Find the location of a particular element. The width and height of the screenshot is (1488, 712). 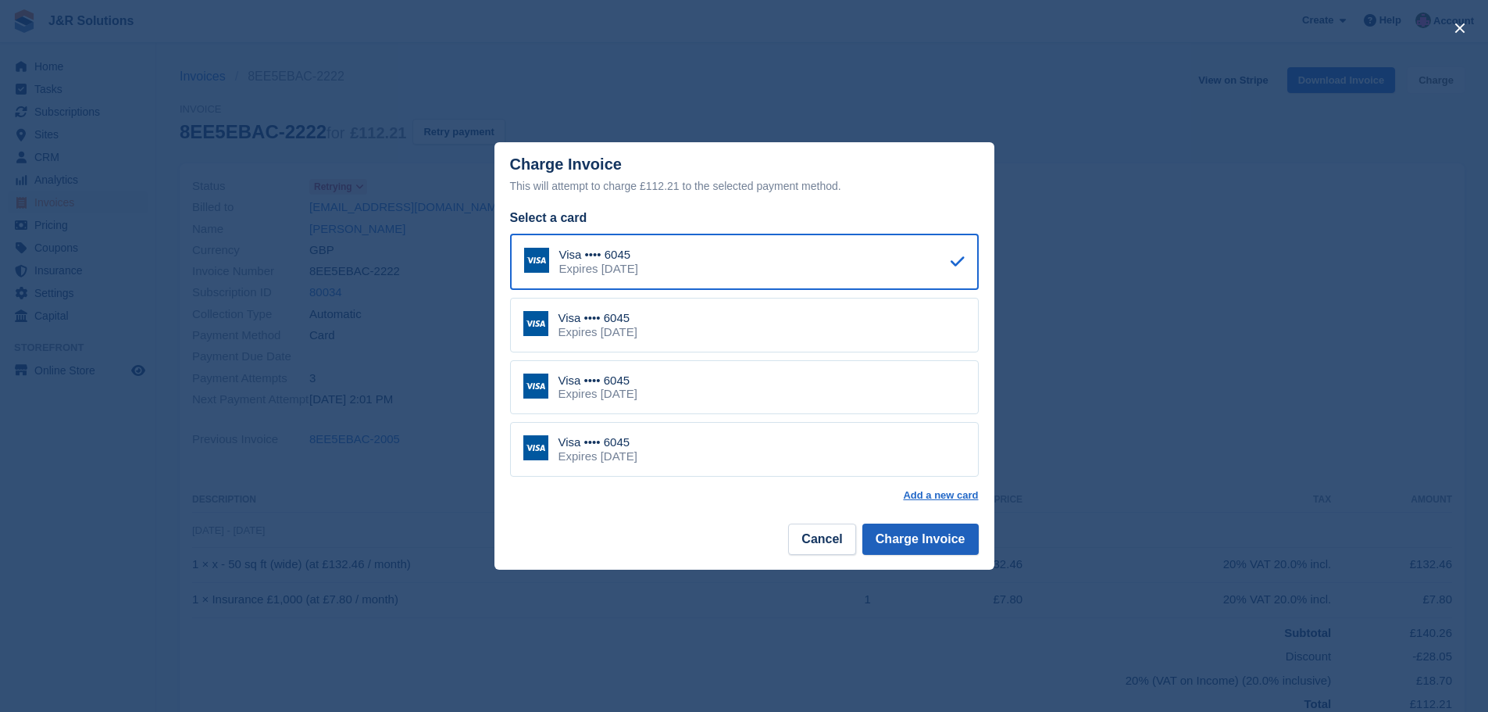

button: Charge Invoice is located at coordinates (920, 539).